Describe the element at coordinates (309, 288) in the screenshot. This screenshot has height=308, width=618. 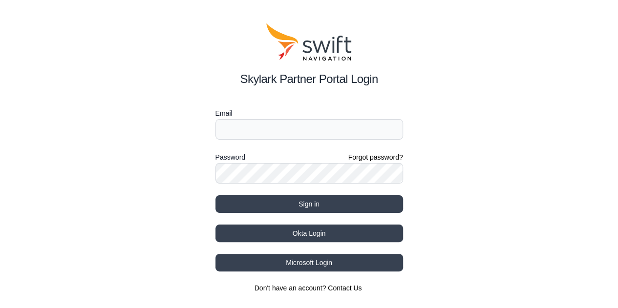
I see `section: Don't have an account?` at that location.